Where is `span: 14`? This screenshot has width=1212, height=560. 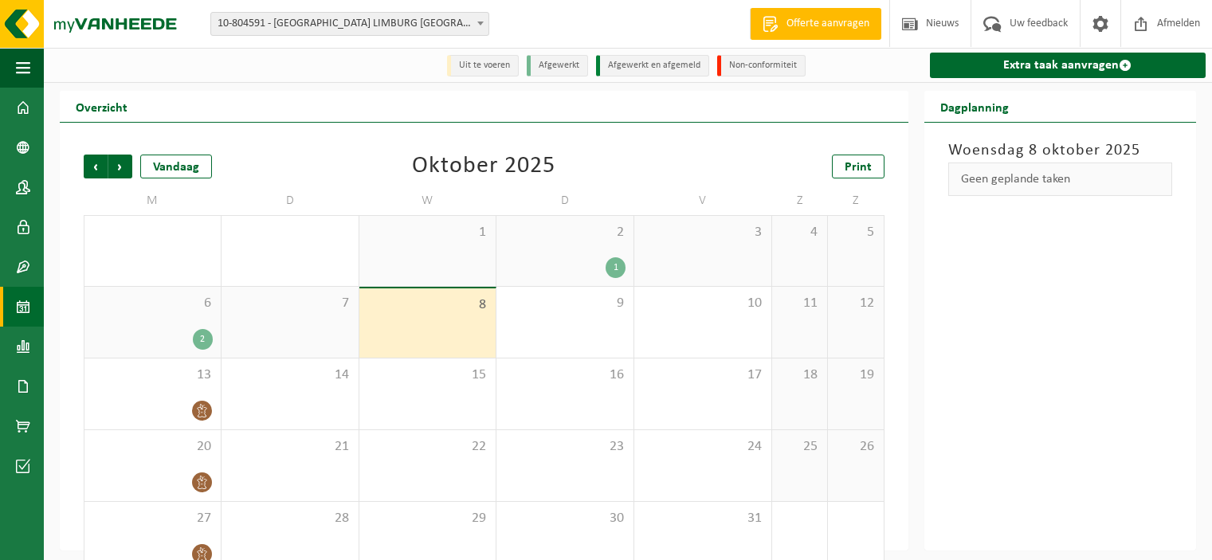
span: 14 is located at coordinates (290, 375).